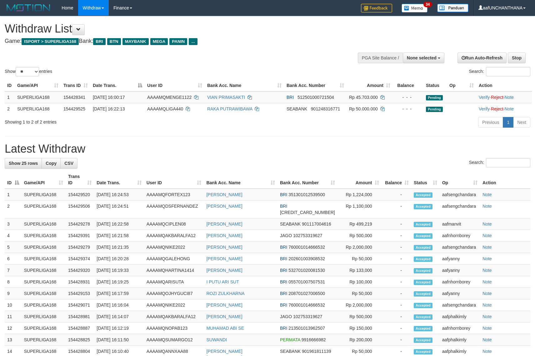  I want to click on th: User ID: activate to sort column ascending, so click(175, 85).